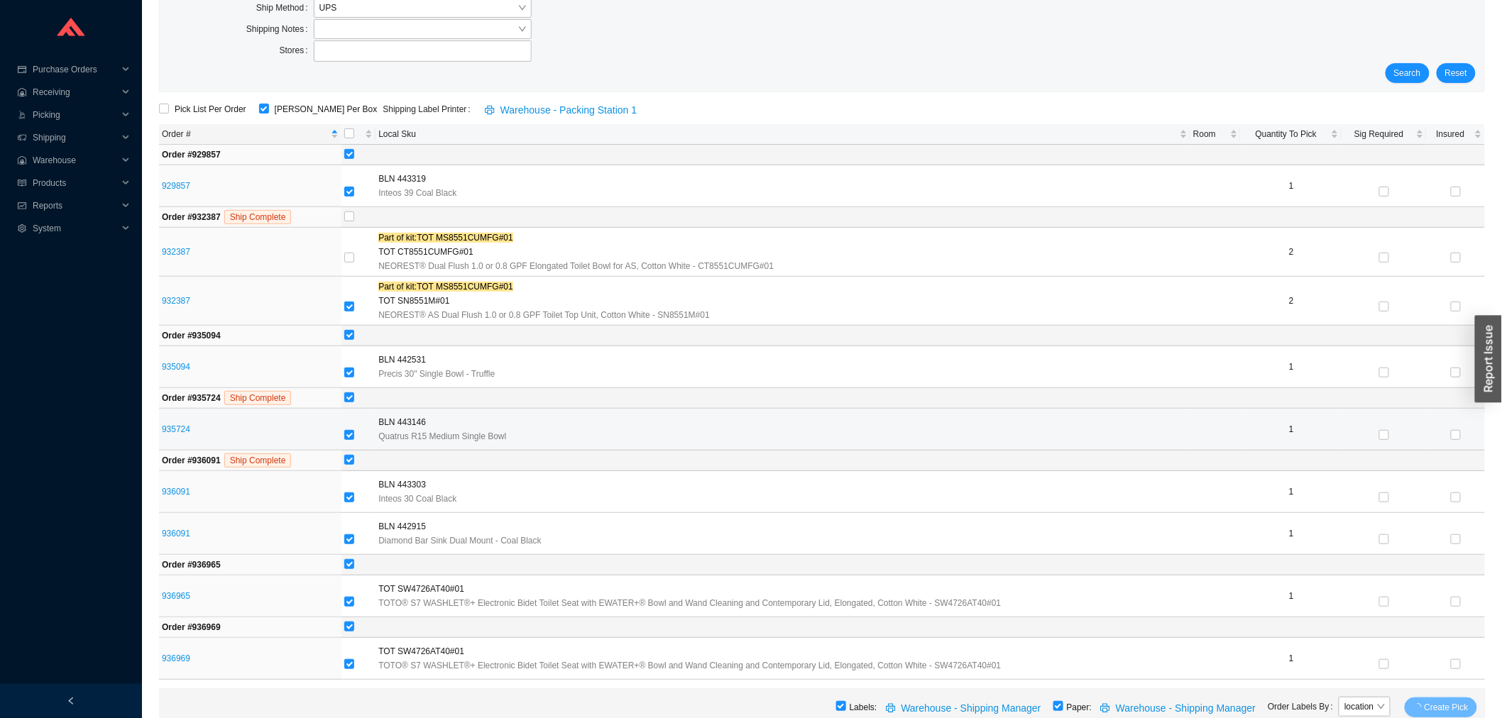  What do you see at coordinates (1456, 134) in the screenshot?
I see `th: Insured sortable` at bounding box center [1456, 134].